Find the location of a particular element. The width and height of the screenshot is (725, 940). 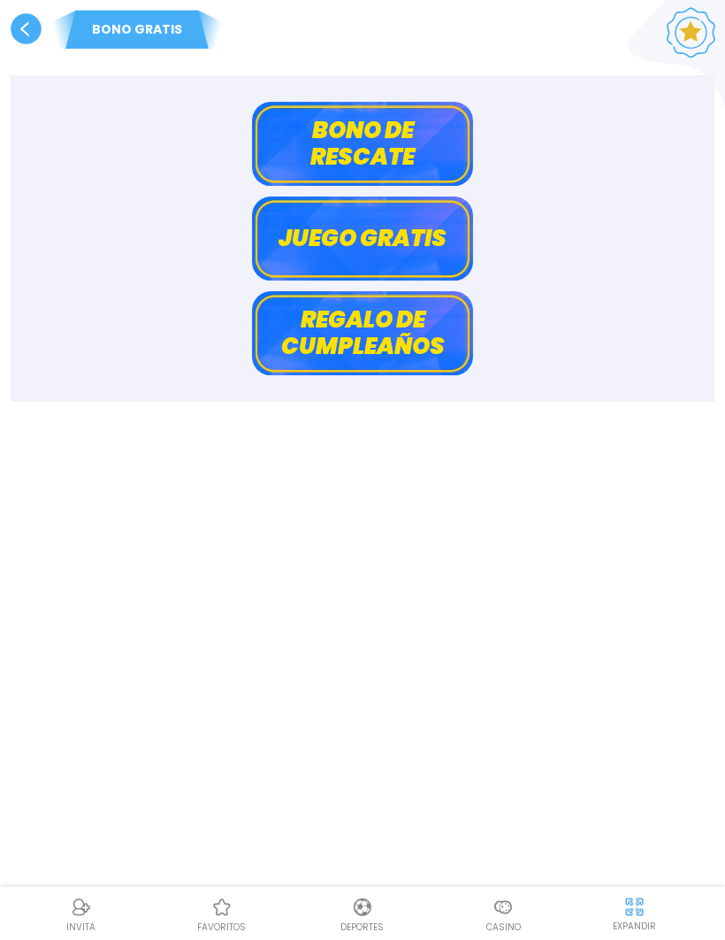

a: Casino FavoritosCasino Favoritosfavoritos is located at coordinates (221, 913).